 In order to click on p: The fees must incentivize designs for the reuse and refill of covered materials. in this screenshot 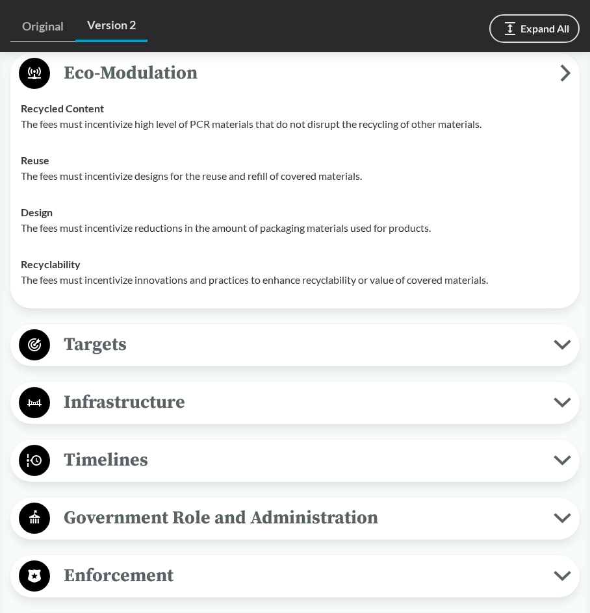, I will do `click(295, 176)`.